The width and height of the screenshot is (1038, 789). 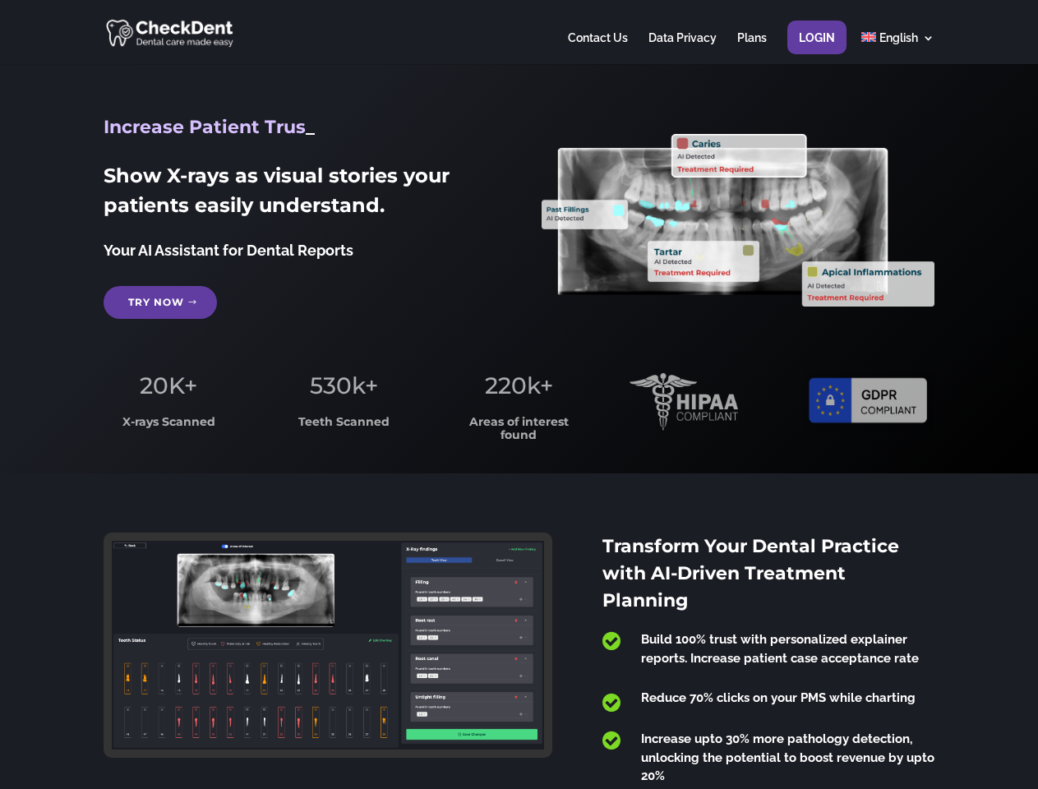 I want to click on span: 20K+, so click(x=168, y=385).